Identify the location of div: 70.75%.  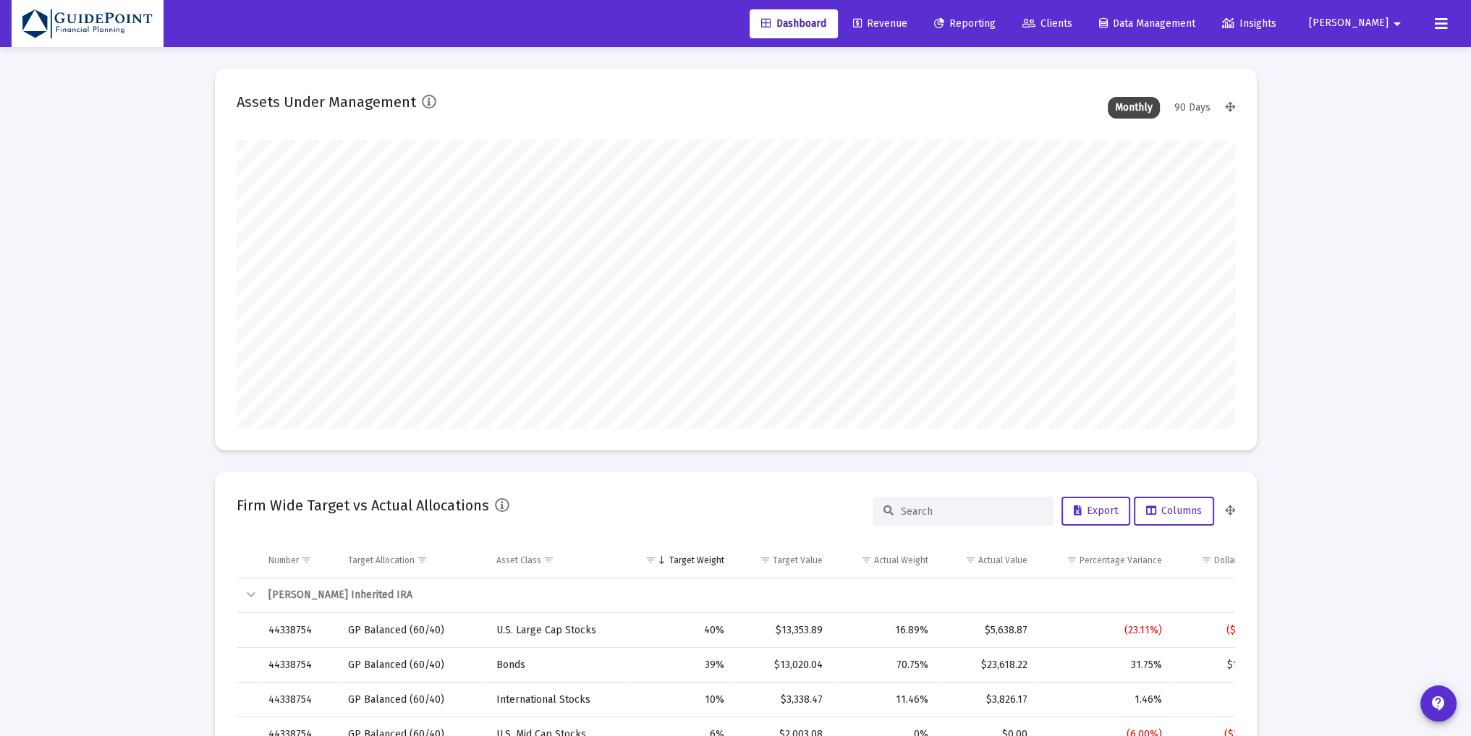
(885, 666).